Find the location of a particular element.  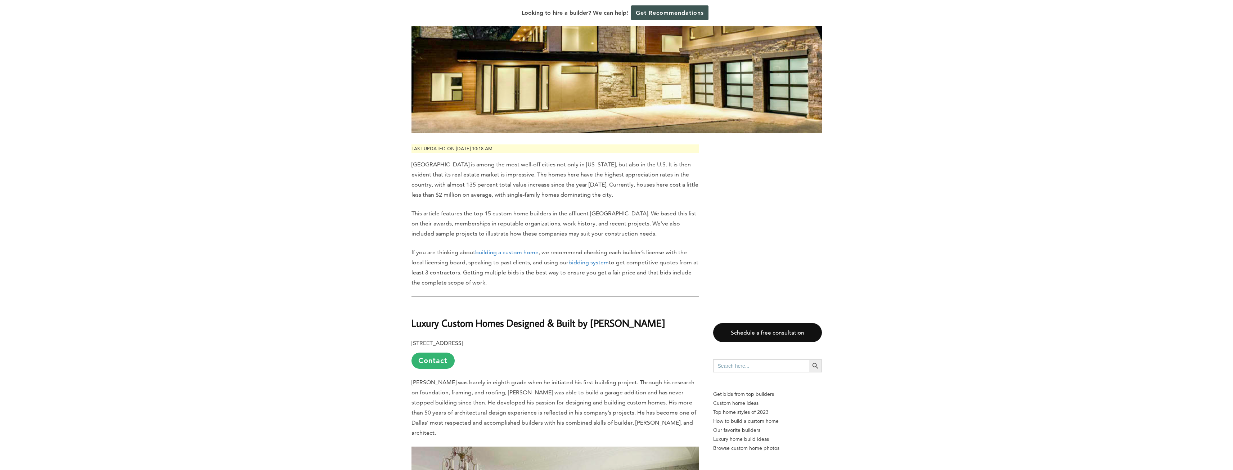

p: Luxury home build ideas is located at coordinates (768, 439).